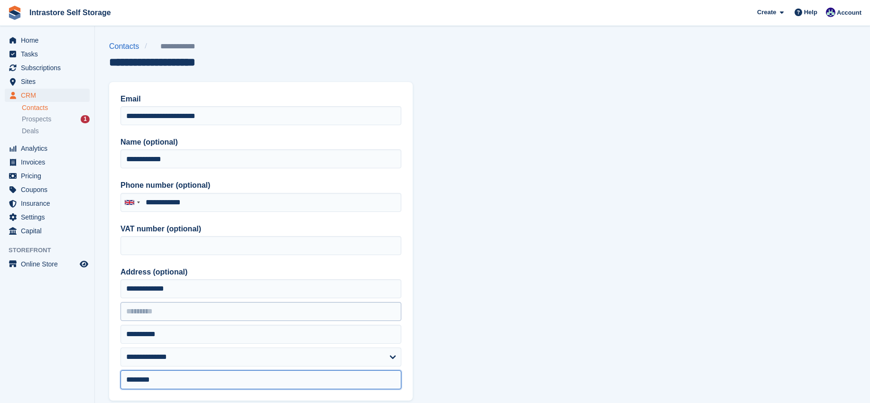  Describe the element at coordinates (261, 142) in the screenshot. I see `label: Name (optional)` at that location.